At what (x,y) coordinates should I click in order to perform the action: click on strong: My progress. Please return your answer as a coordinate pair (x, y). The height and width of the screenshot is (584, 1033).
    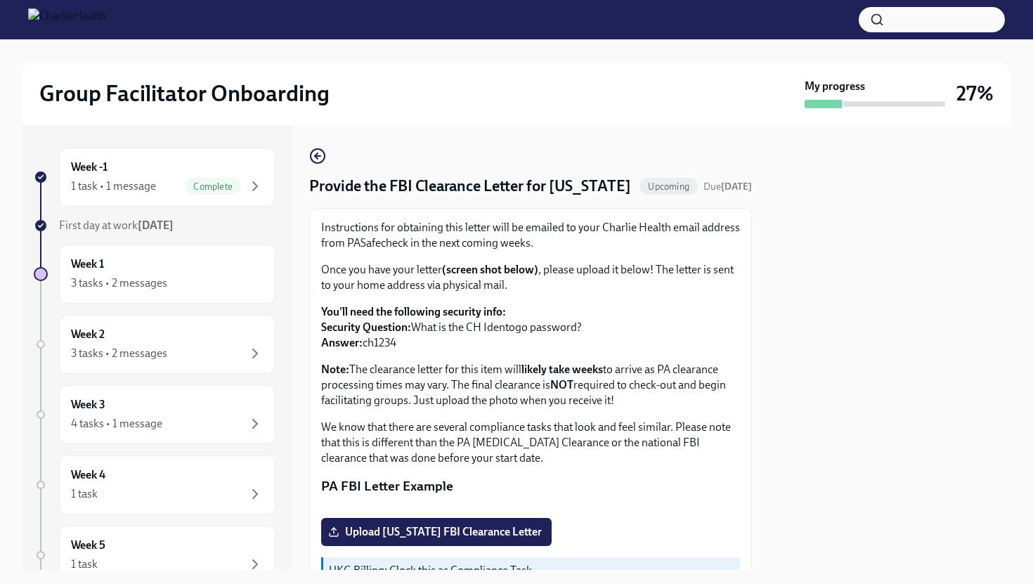
    Looking at the image, I should click on (835, 86).